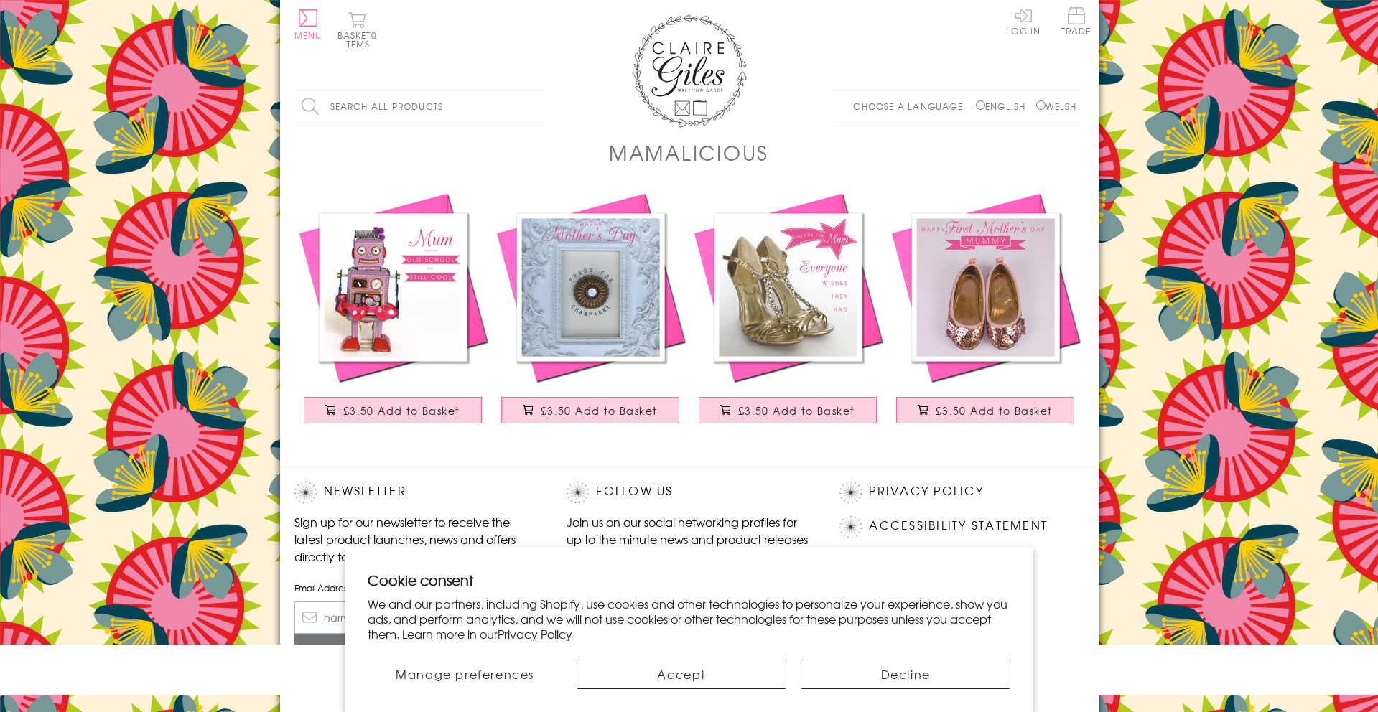 This screenshot has height=712, width=1378. Describe the element at coordinates (308, 35) in the screenshot. I see `span: Menu` at that location.